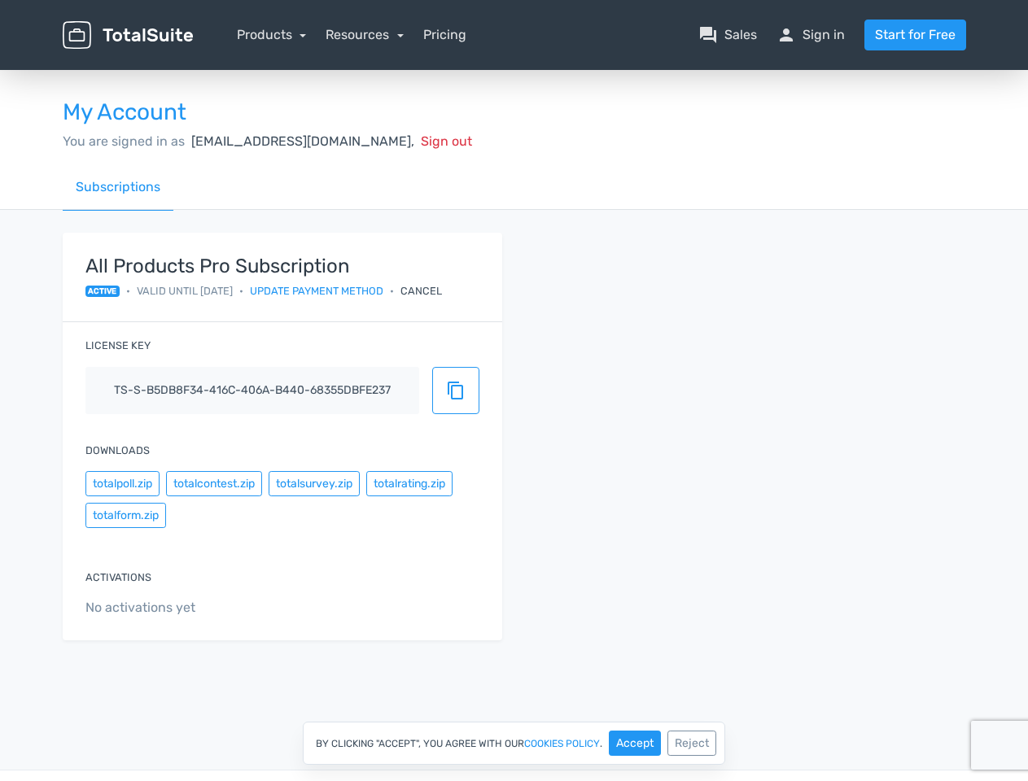  What do you see at coordinates (728, 35) in the screenshot?
I see `a: question_answerSales` at bounding box center [728, 35].